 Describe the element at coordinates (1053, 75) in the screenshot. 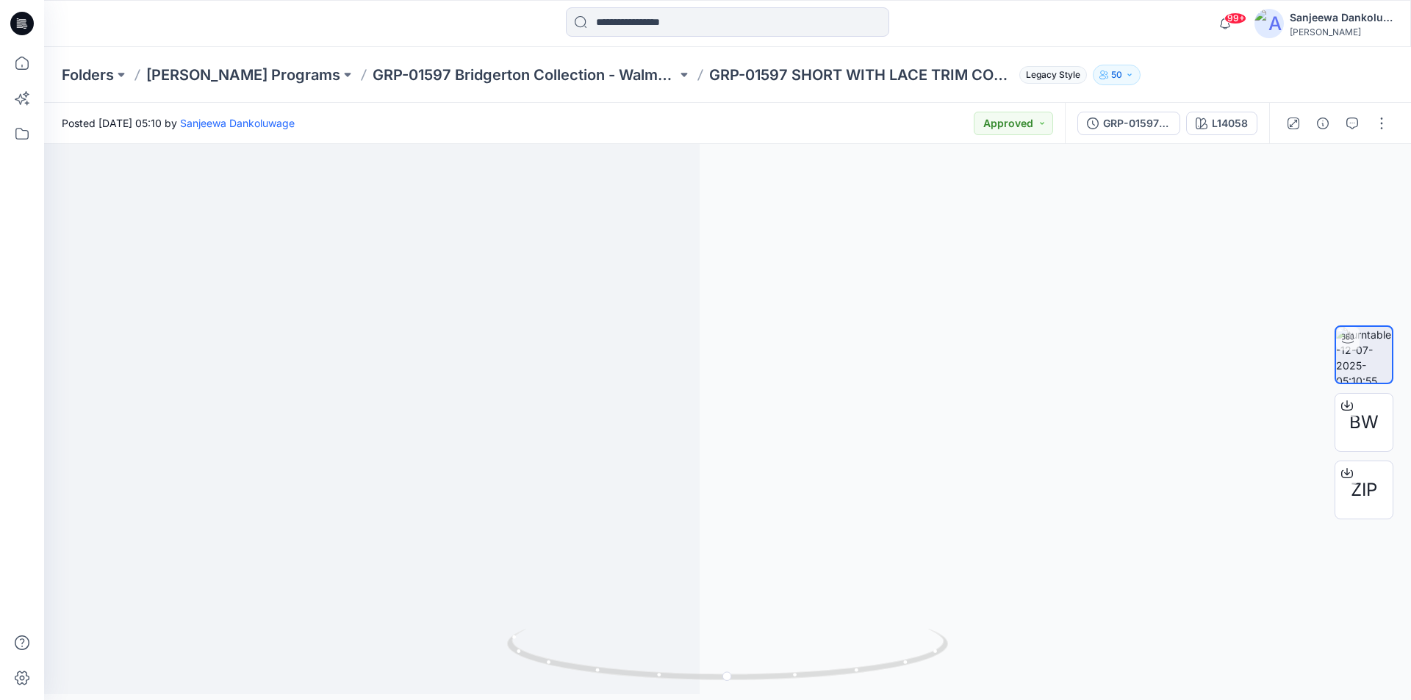

I see `span: Legacy Style` at that location.